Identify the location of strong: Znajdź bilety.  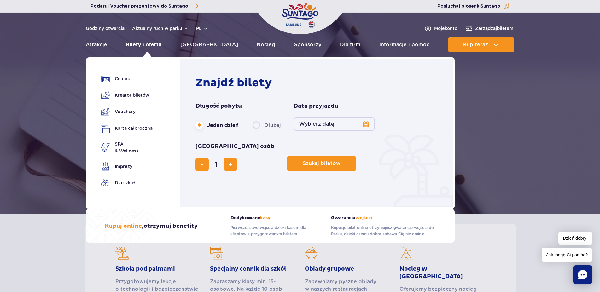
(234, 83).